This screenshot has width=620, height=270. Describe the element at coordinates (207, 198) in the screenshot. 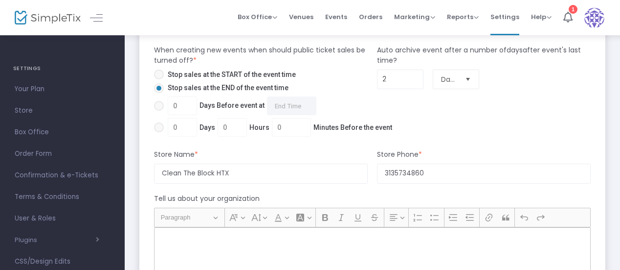

I see `m-panel-subtitle: Tell us about your organization` at that location.